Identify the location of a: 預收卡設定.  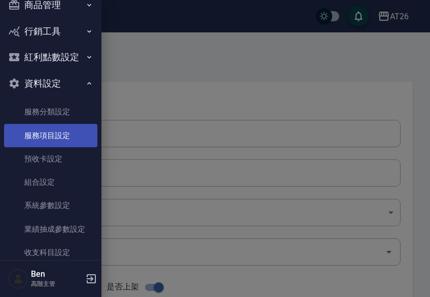
(51, 159).